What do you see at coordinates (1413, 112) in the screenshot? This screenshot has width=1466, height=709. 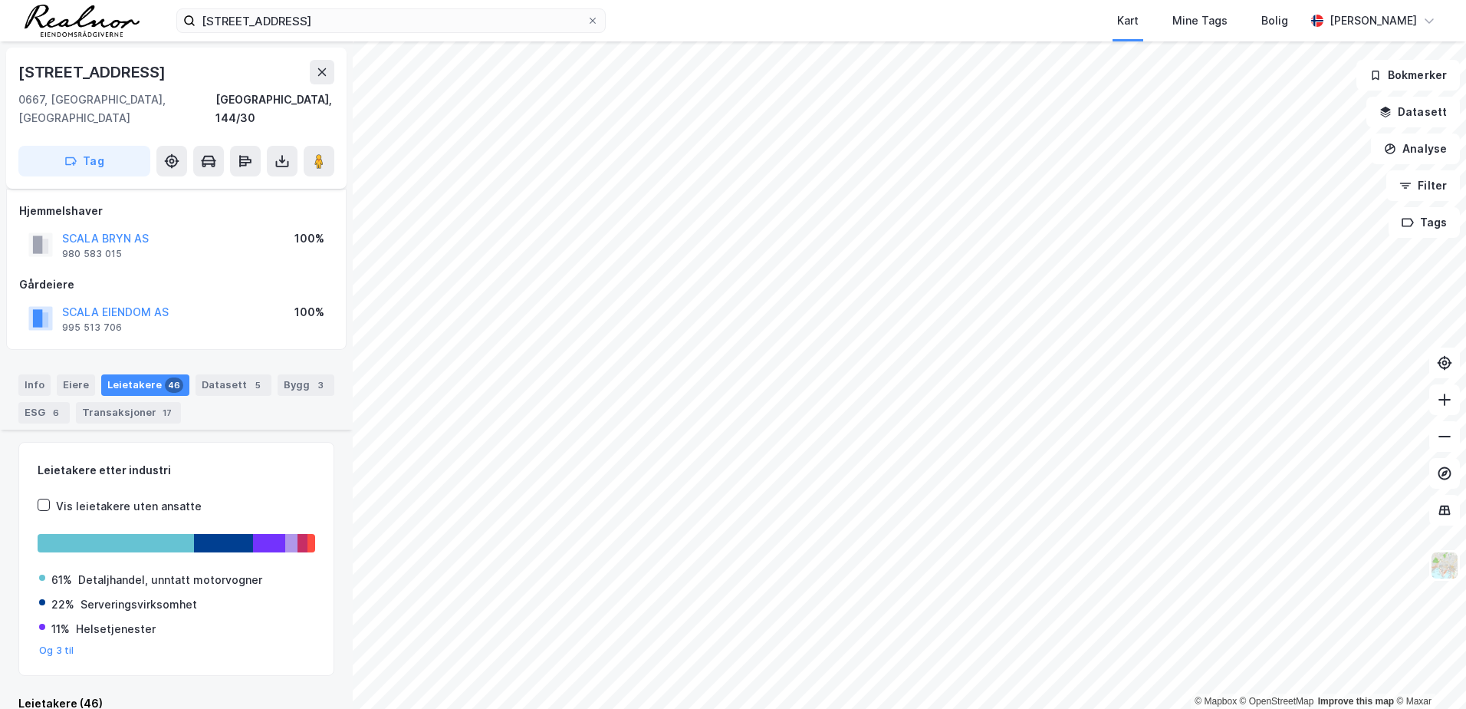 I see `button: Datasett` at bounding box center [1413, 112].